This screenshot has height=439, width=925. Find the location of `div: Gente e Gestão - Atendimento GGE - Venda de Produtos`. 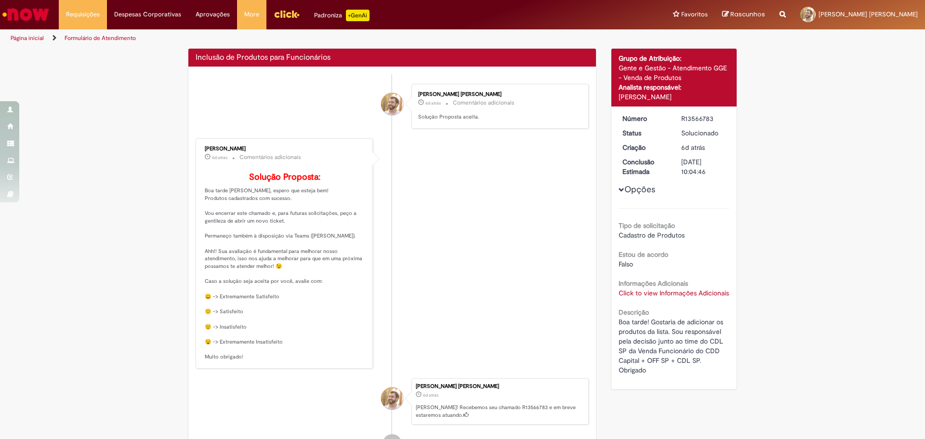

div: Gente e Gestão - Atendimento GGE - Venda de Produtos is located at coordinates (674, 73).